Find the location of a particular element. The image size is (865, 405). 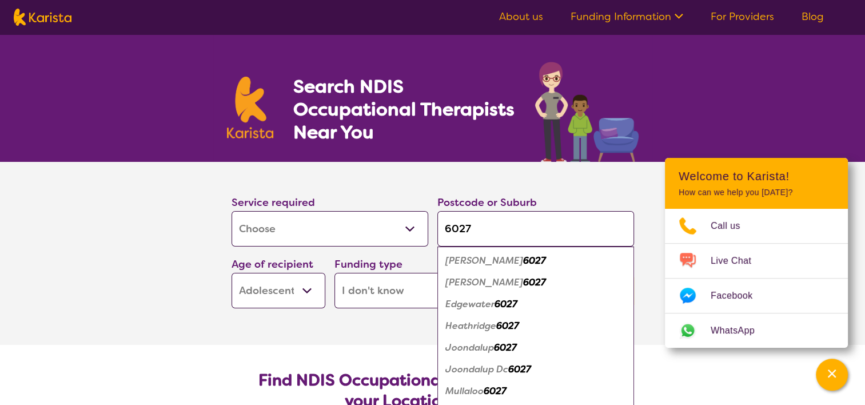

div: Connolly 6027 is located at coordinates (536, 282).